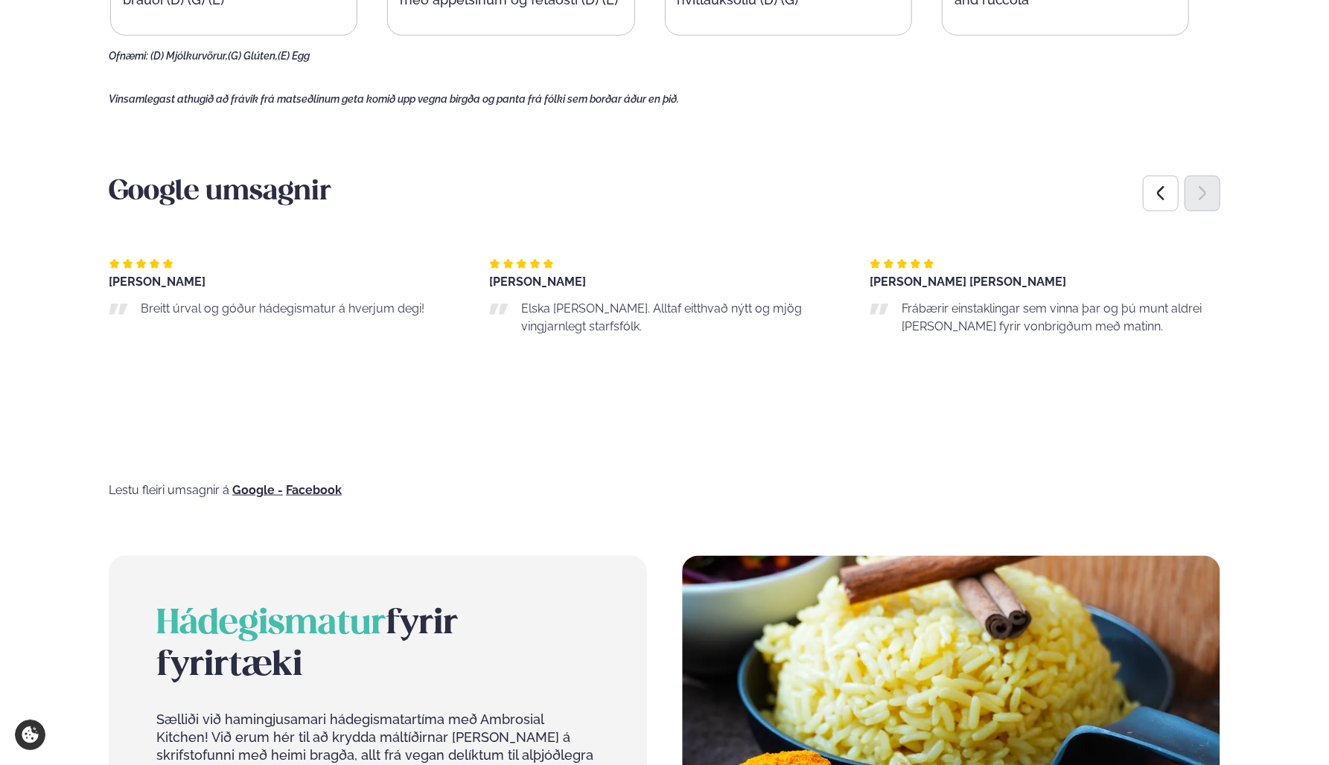 Image resolution: width=1329 pixels, height=765 pixels. What do you see at coordinates (1202, 194) in the screenshot?
I see `div: Next slide` at bounding box center [1202, 194].